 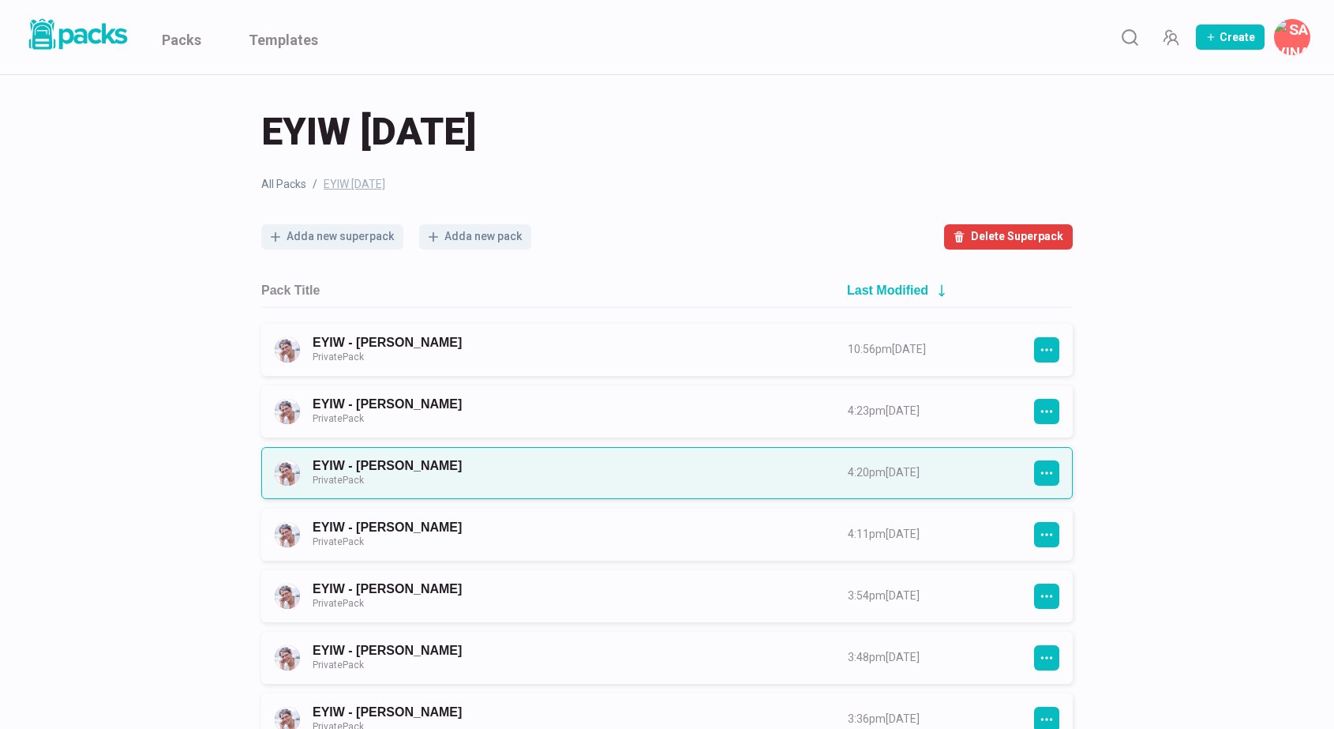 What do you see at coordinates (1008, 237) in the screenshot?
I see `button: Delete Superpack` at bounding box center [1008, 237].